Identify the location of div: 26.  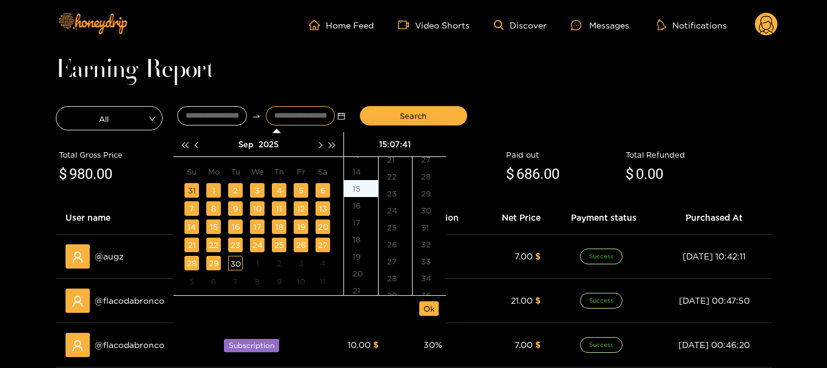
(395, 245).